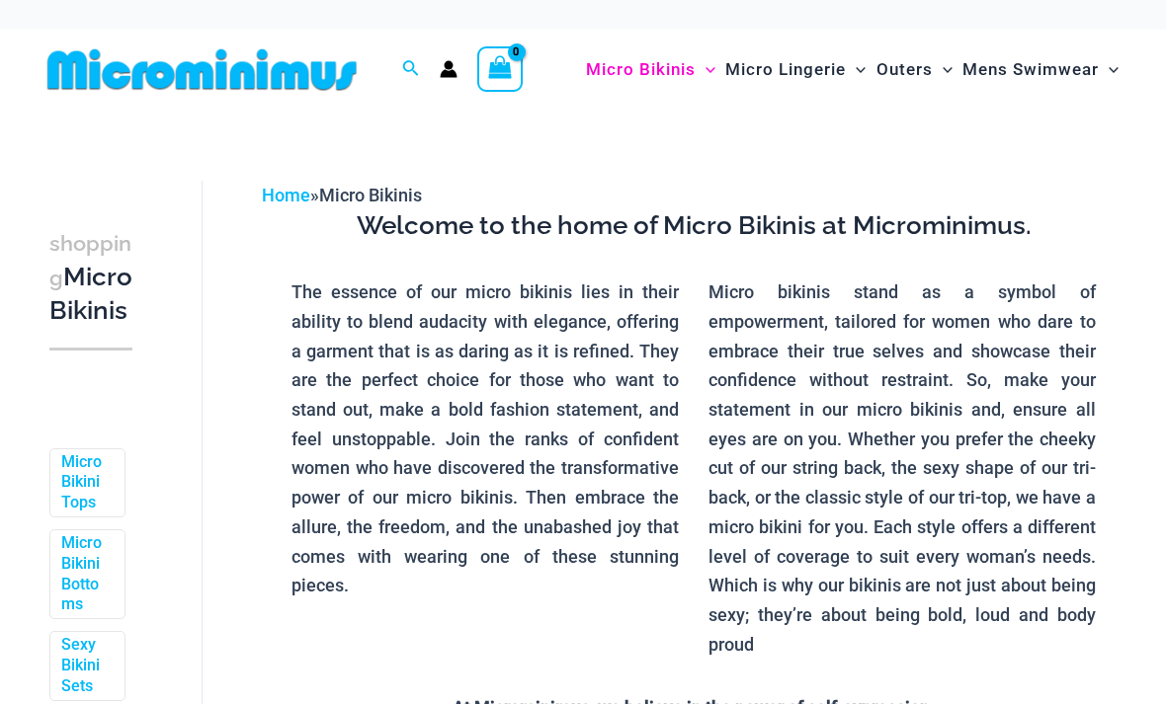  What do you see at coordinates (904, 69) in the screenshot?
I see `span: Outers` at bounding box center [904, 69].